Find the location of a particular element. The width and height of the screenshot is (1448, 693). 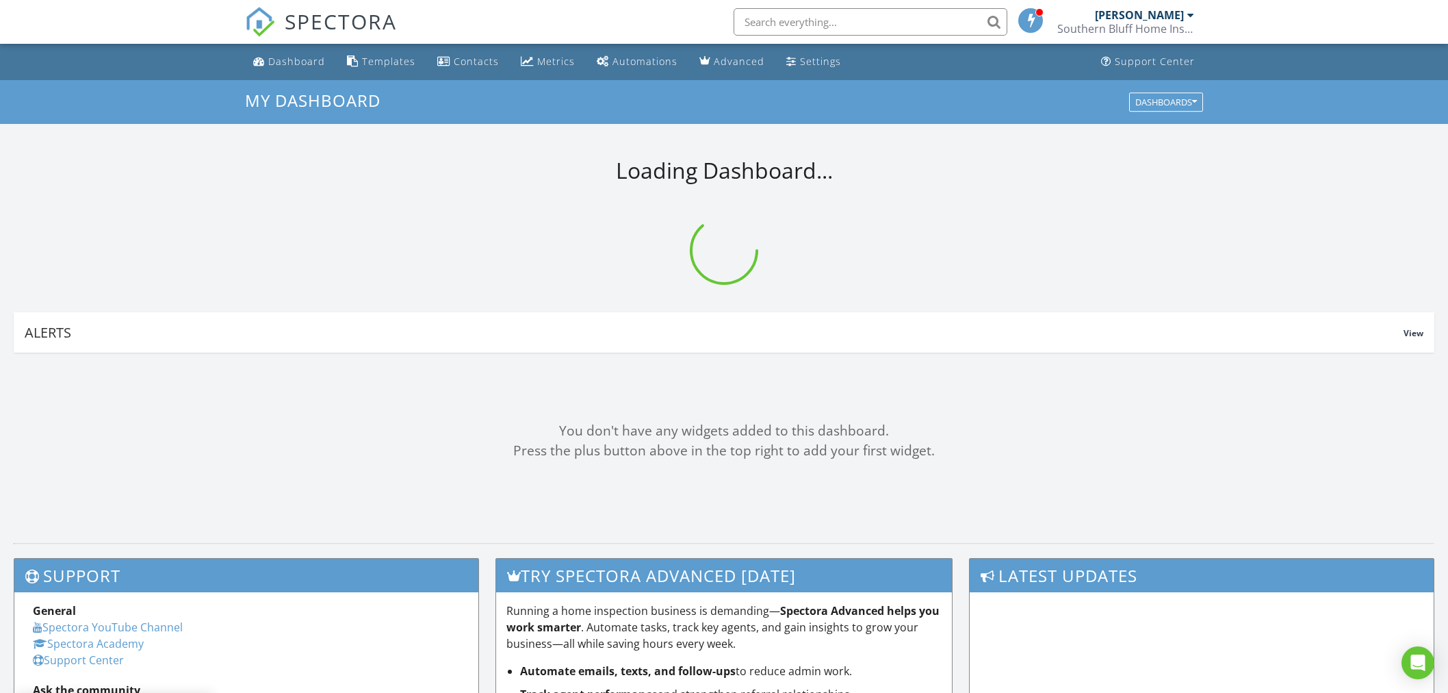

div: You don't have any widgets added to this dashboard. is located at coordinates (724, 431).